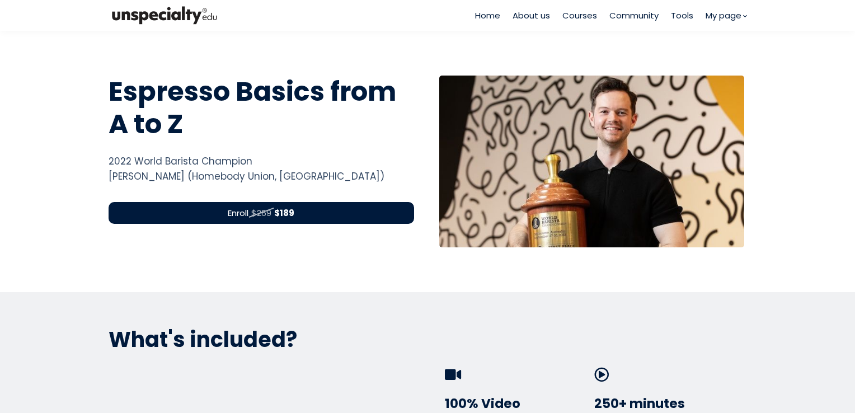 This screenshot has width=855, height=413. Describe the element at coordinates (666, 404) in the screenshot. I see `h3: 250+ minutes` at that location.